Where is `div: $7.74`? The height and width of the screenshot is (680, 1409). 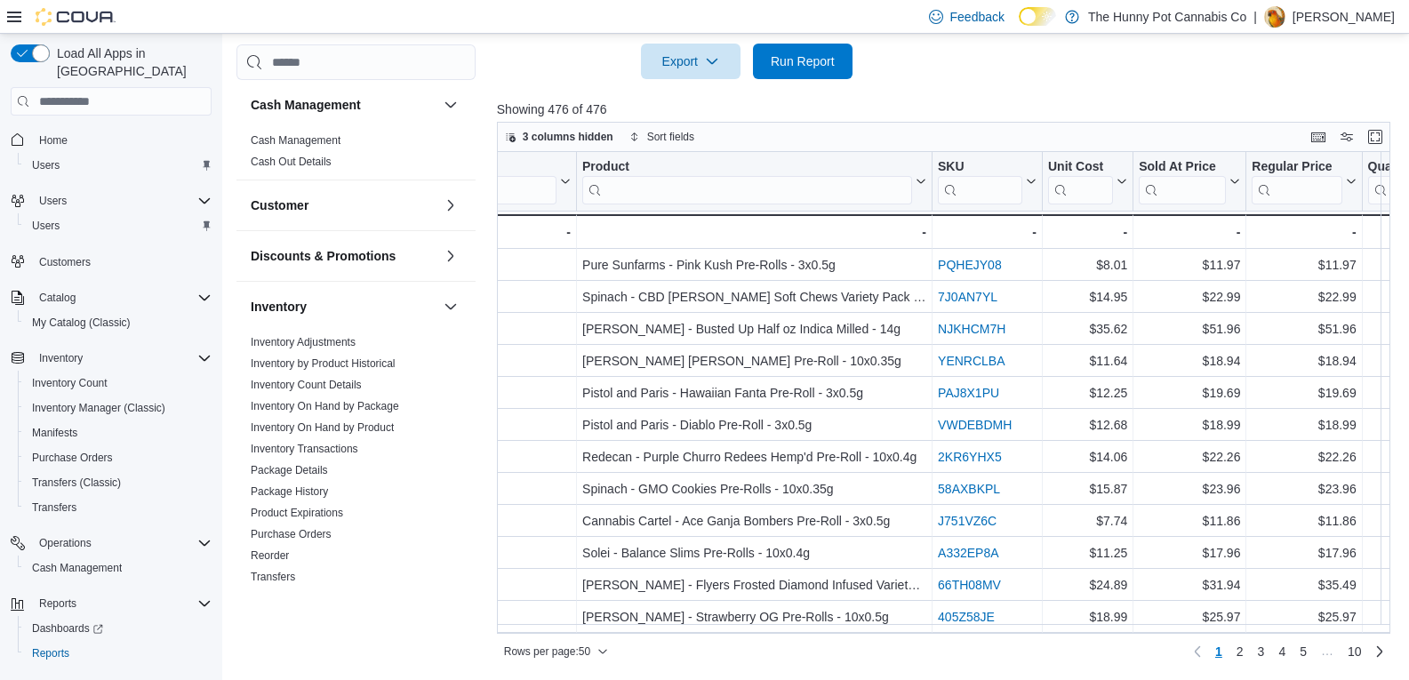 div: $7.74 is located at coordinates (1087, 521).